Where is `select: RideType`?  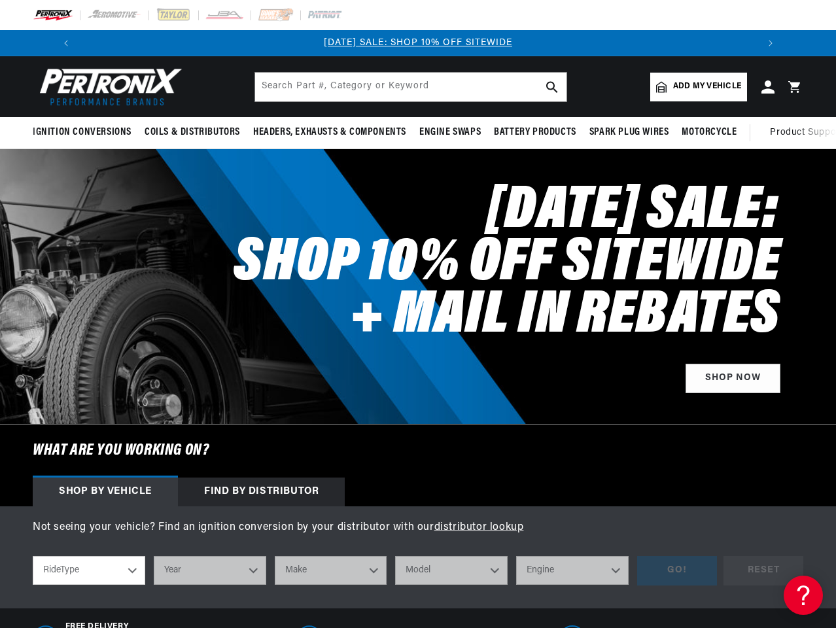 select: RideType is located at coordinates (89, 570).